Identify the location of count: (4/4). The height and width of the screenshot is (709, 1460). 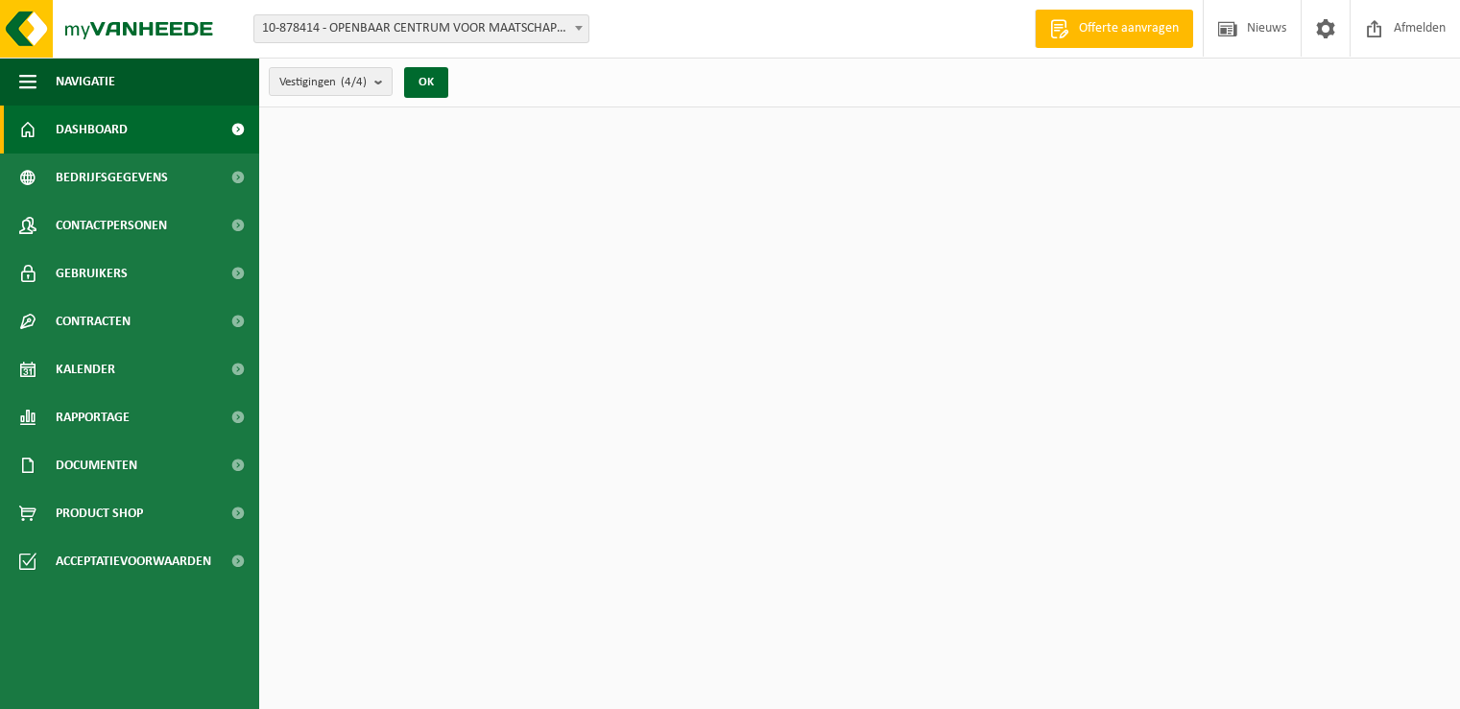
(353, 82).